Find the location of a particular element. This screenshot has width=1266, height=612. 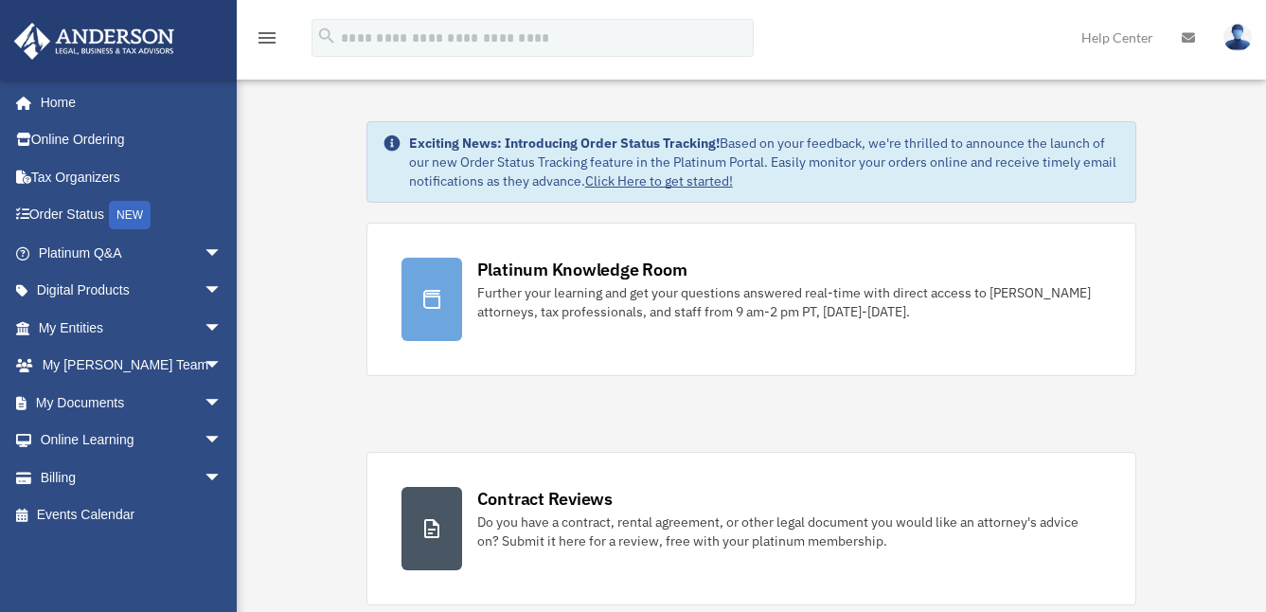

a: Platinum Knowledge Room Further your learning and get your questions answered real-time with dire... is located at coordinates (752, 299).